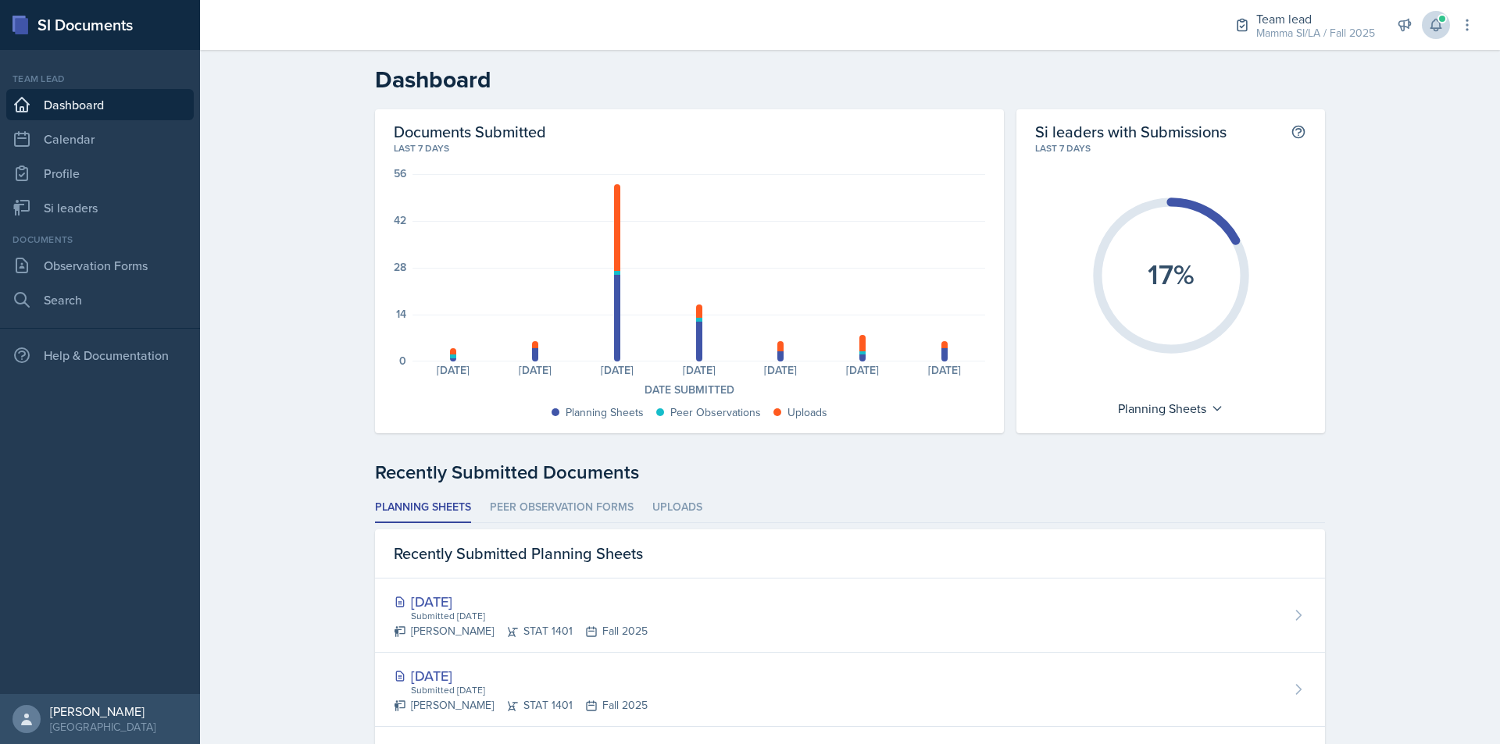  What do you see at coordinates (100, 240) in the screenshot?
I see `div: Documents` at bounding box center [100, 240].